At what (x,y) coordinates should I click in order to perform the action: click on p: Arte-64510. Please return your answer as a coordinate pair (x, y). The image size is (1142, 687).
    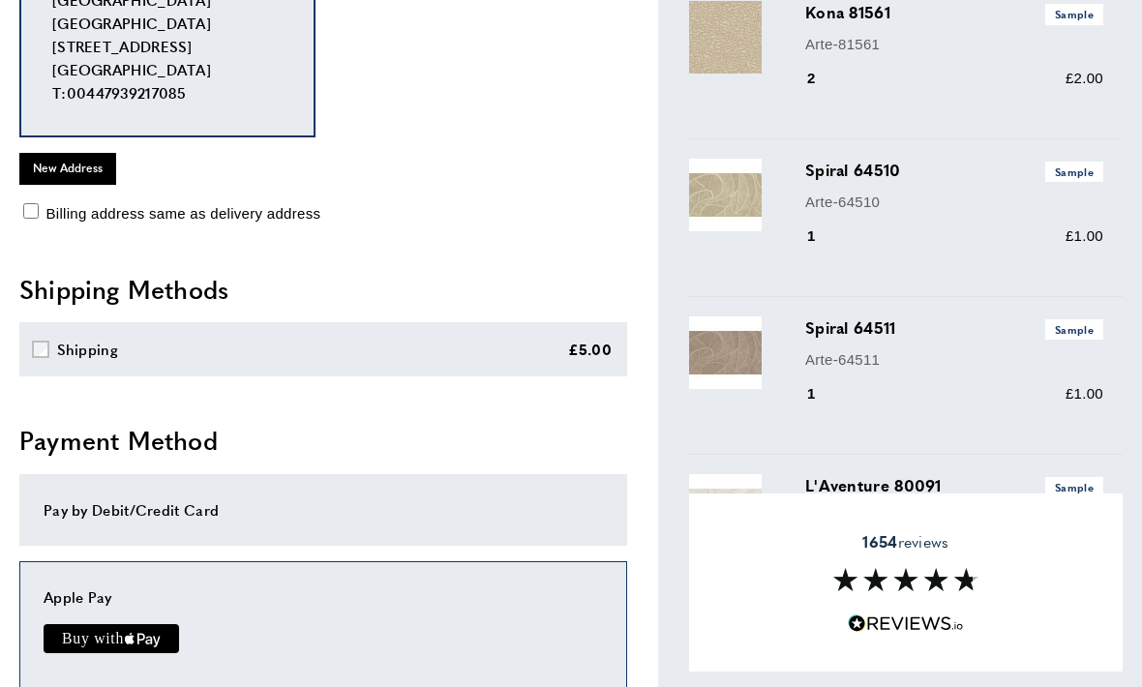
    Looking at the image, I should click on (954, 202).